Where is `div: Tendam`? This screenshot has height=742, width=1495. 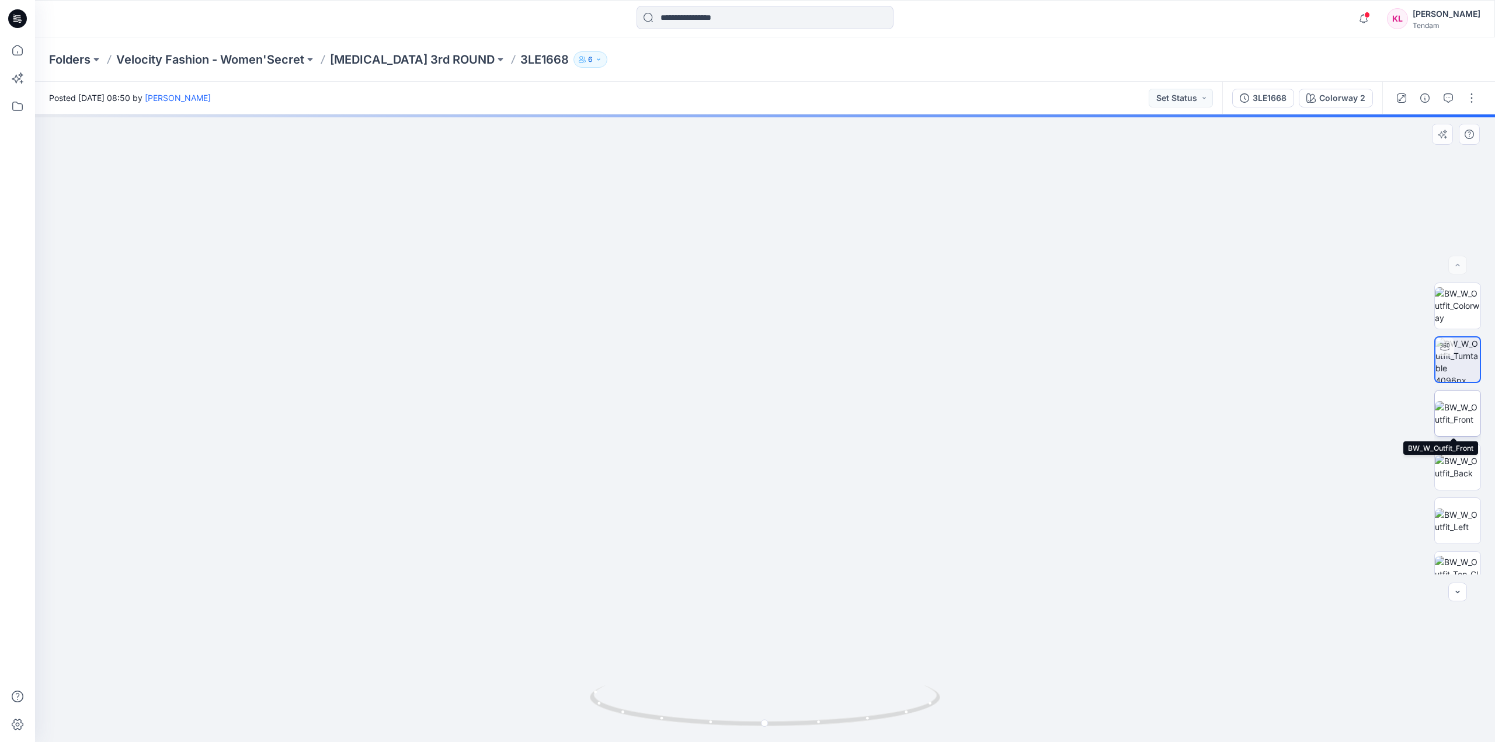
div: Tendam is located at coordinates (1447, 25).